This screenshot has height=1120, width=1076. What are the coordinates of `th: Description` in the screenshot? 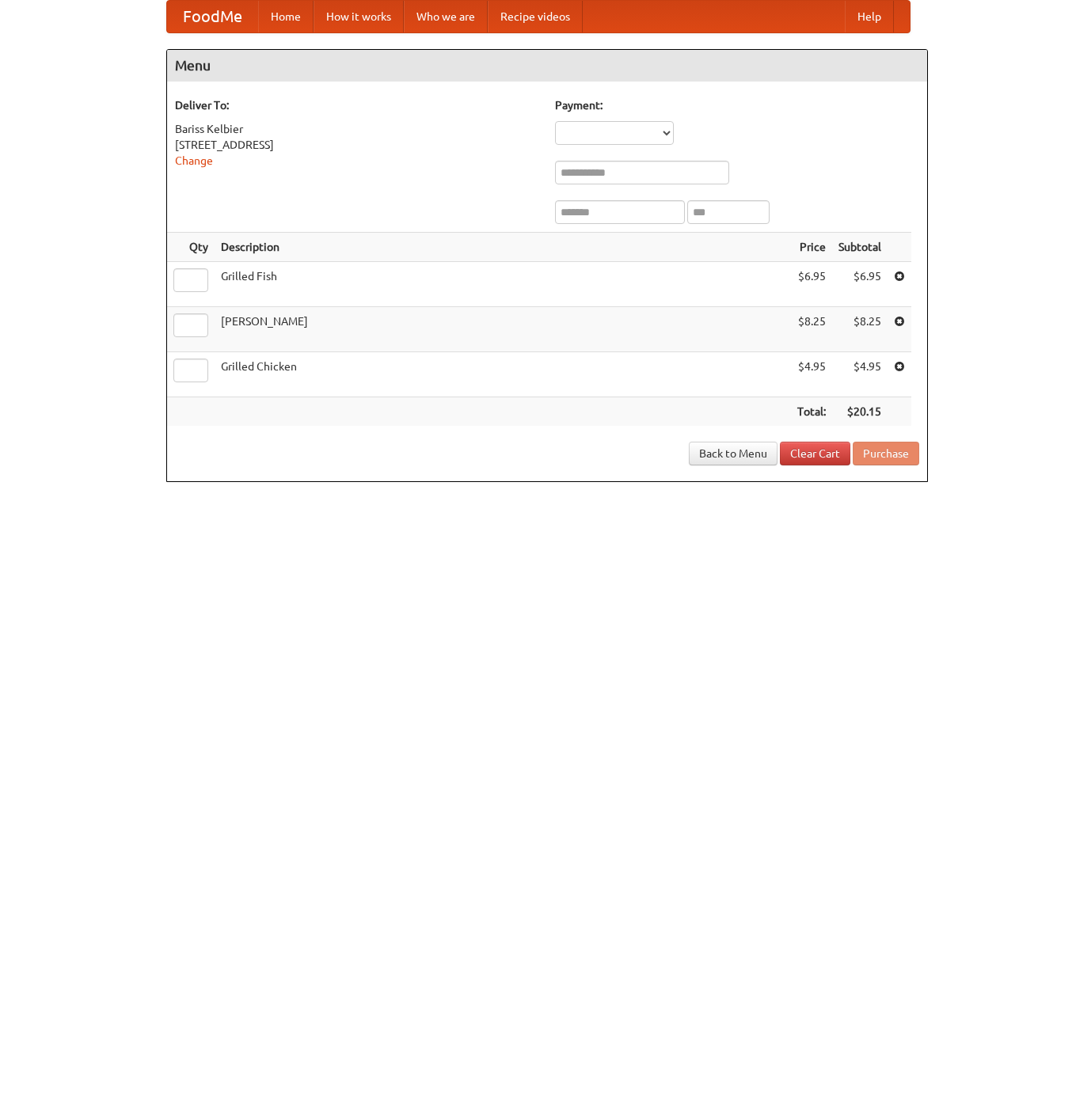 It's located at (503, 247).